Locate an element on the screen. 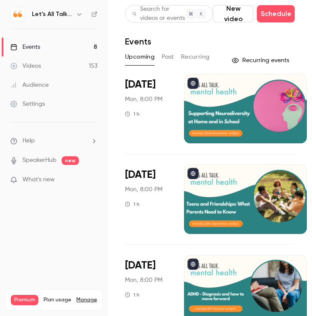  a: SpeakerHub is located at coordinates (39, 160).